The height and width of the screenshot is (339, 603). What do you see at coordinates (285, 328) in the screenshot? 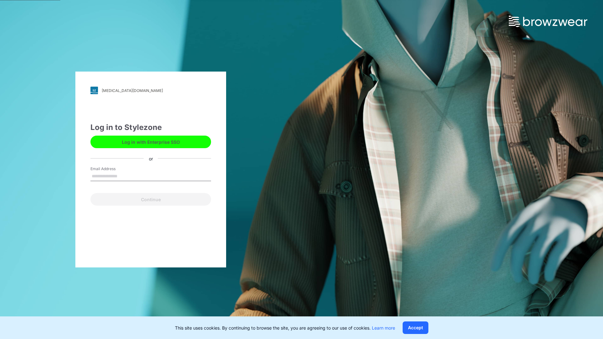
I see `p: This site uses cookies. By continuing to browse the site, you are agreeing to our use of cookies.` at bounding box center [285, 328].